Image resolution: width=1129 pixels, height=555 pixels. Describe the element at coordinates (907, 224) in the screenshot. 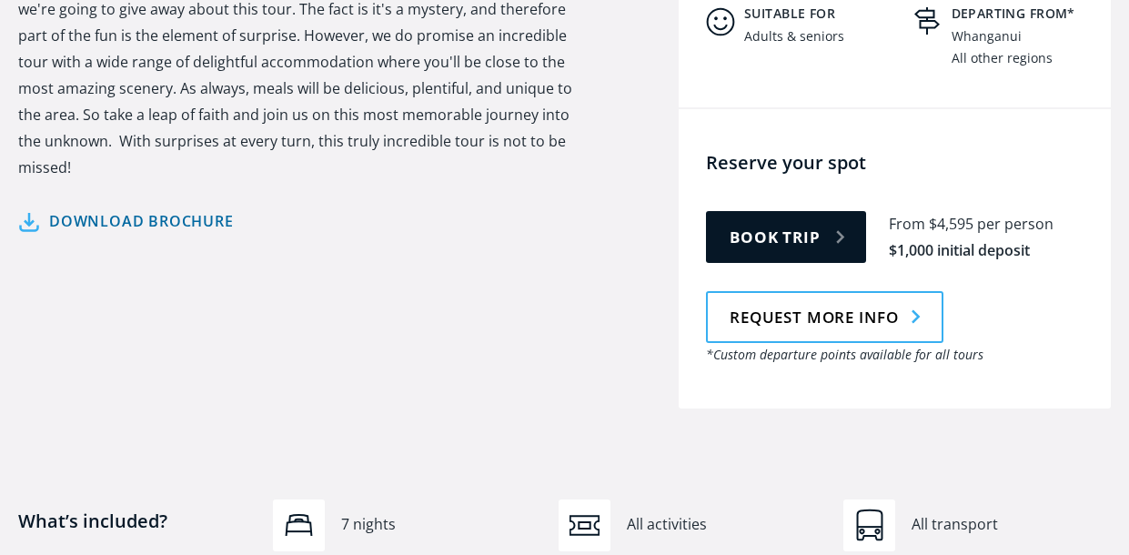

I see `div: From` at that location.